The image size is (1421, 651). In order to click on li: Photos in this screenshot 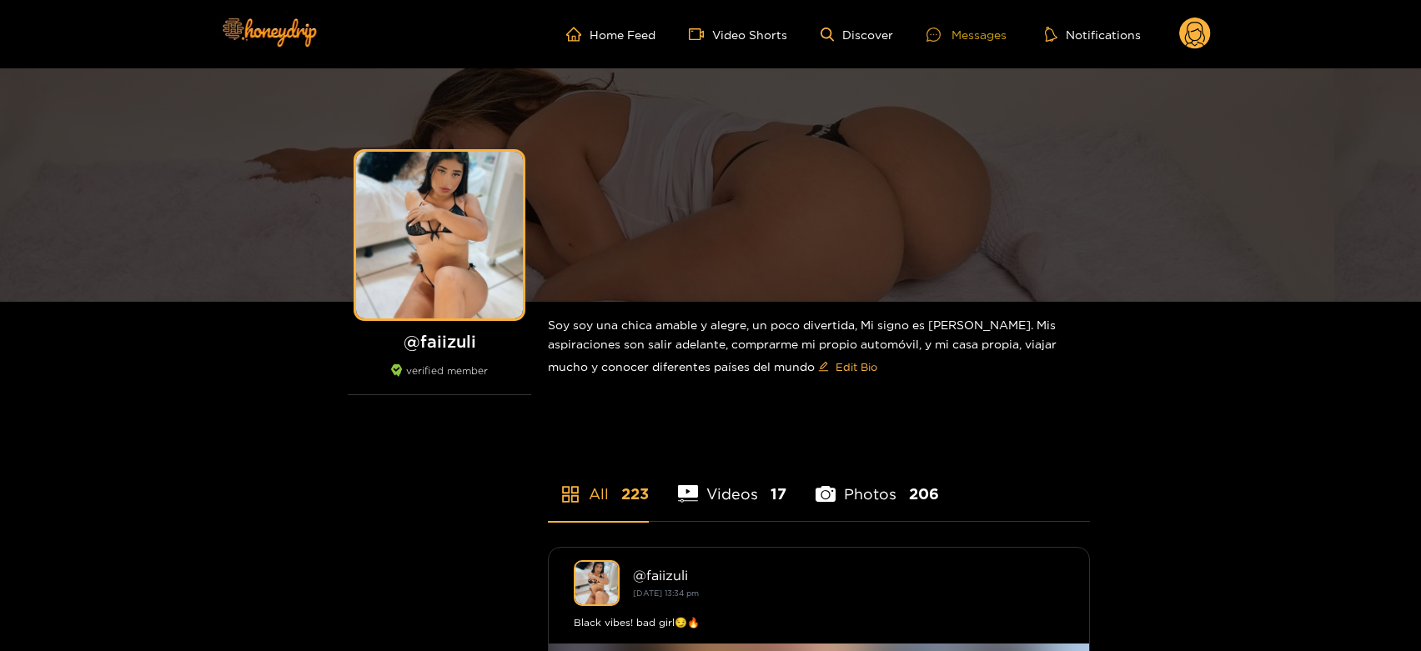, I will do `click(877, 484)`.